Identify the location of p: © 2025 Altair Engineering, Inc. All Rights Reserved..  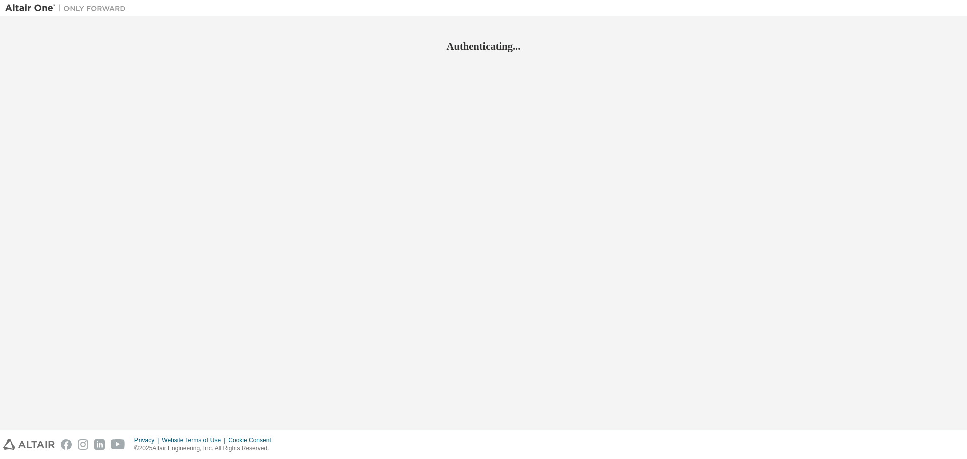
(206, 448).